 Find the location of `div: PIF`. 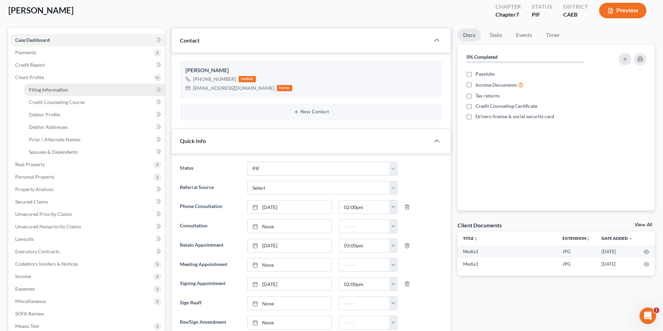

div: PIF is located at coordinates (541, 14).